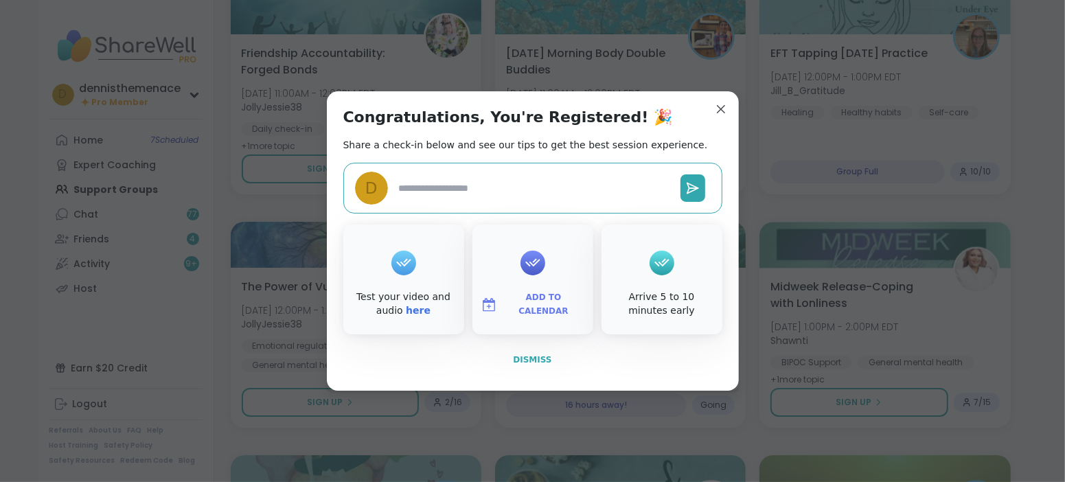  What do you see at coordinates (371, 188) in the screenshot?
I see `span: d` at bounding box center [371, 188].